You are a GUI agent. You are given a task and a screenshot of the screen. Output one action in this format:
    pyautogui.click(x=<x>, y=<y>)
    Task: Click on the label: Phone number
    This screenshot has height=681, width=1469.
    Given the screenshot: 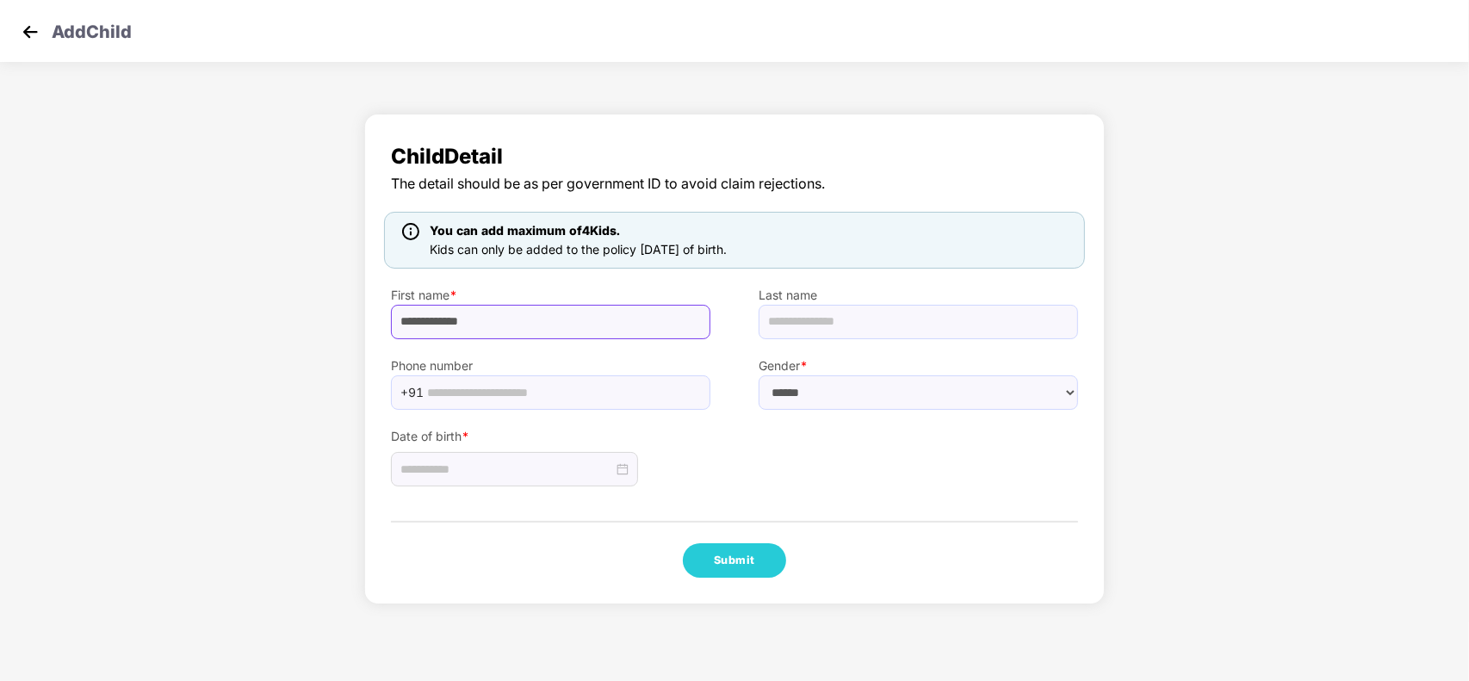 What is the action you would take?
    pyautogui.click(x=550, y=366)
    